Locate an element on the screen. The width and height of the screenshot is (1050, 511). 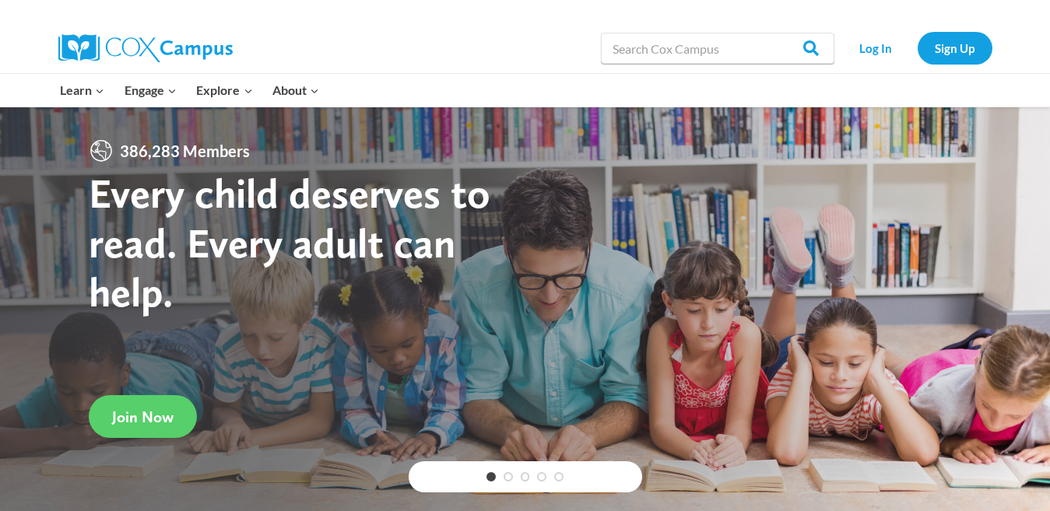
nav: Primary Navigation is located at coordinates (190, 90).